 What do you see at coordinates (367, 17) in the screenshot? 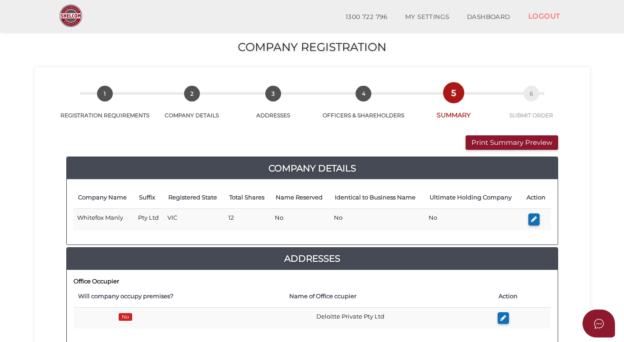
I see `a: 1300 722 796` at bounding box center [367, 17].